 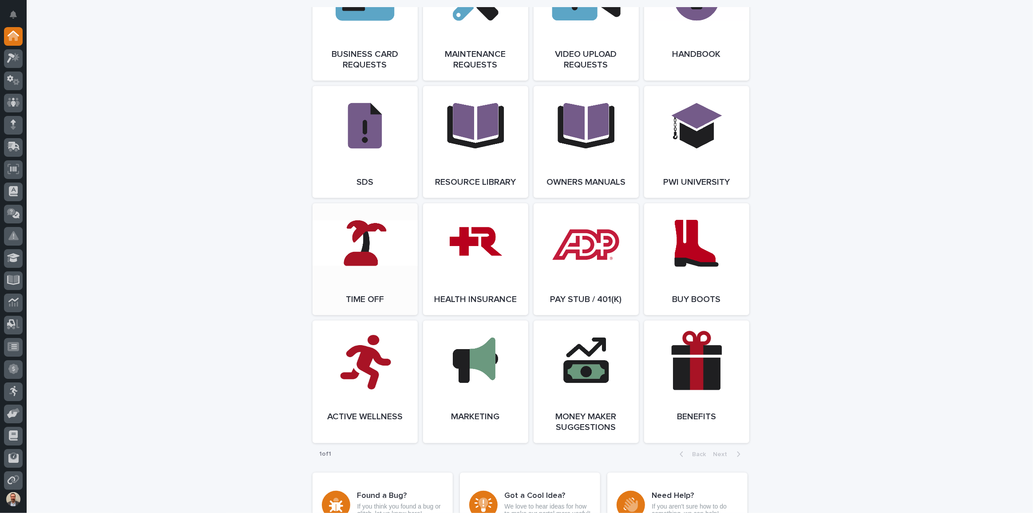 What do you see at coordinates (586, 259) in the screenshot?
I see `a: Pay Stub / 401(k)` at bounding box center [586, 259].